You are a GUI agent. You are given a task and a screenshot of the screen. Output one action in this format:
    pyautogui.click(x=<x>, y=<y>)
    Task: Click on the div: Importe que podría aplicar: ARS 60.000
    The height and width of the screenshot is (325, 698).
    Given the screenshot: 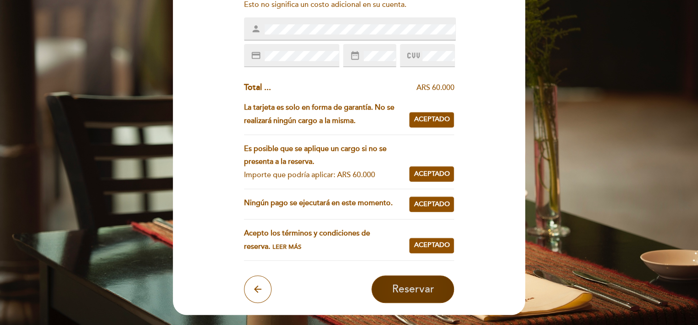 What is the action you would take?
    pyautogui.click(x=323, y=175)
    